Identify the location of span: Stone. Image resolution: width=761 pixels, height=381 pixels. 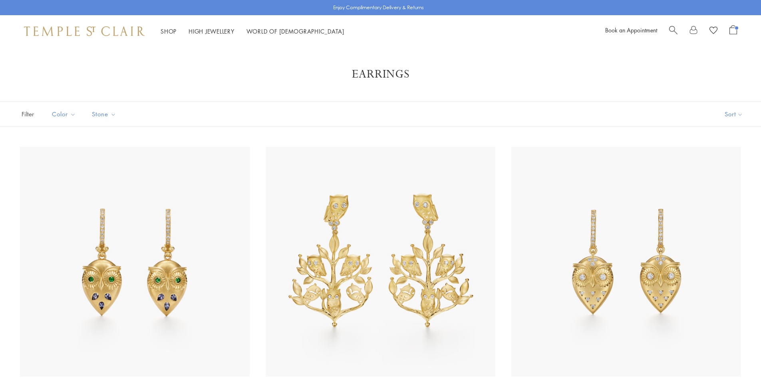
(105, 114).